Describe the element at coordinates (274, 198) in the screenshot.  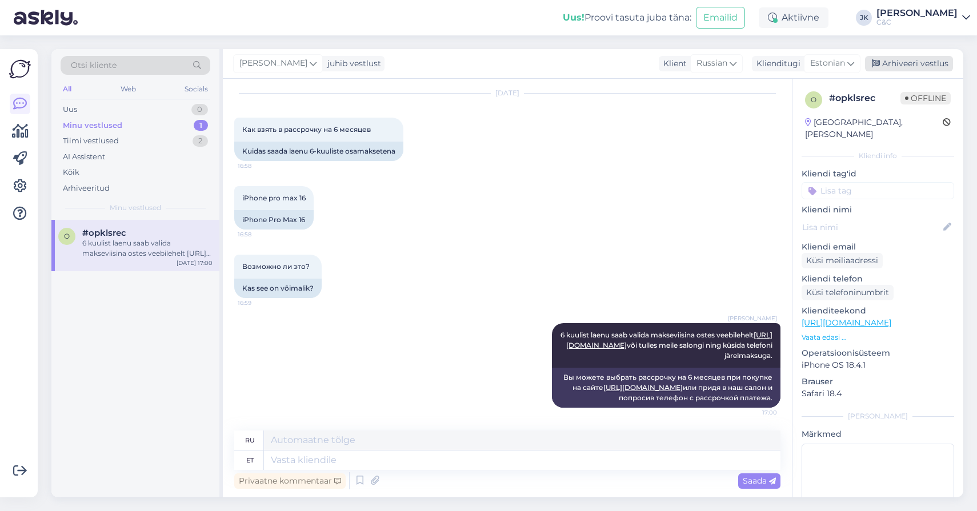
I see `span: iPhone pro max 16` at that location.